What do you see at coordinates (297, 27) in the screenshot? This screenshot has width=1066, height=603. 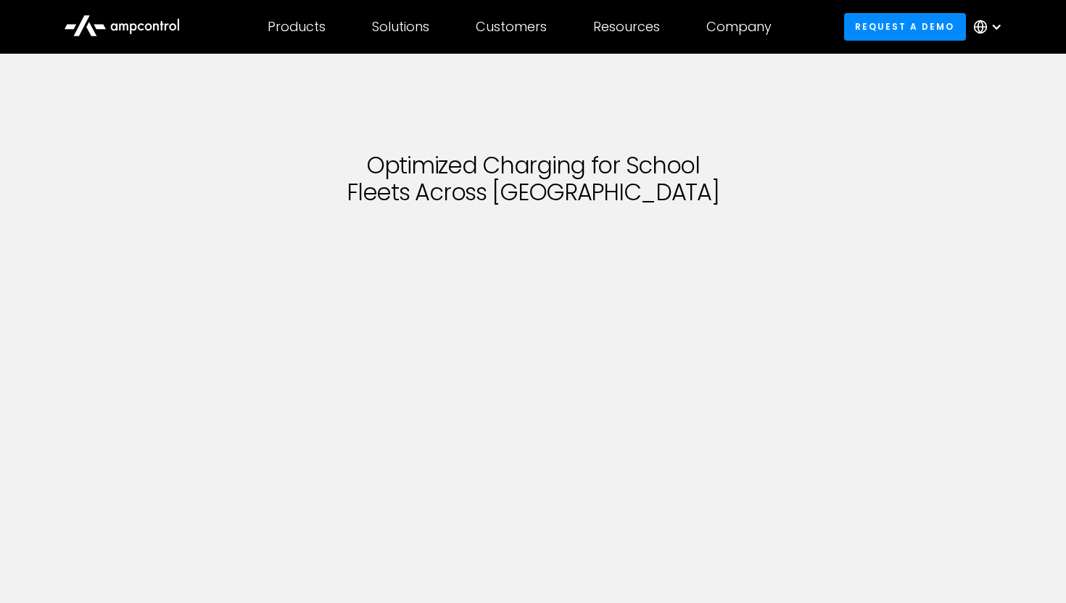 I see `div: Products` at bounding box center [297, 27].